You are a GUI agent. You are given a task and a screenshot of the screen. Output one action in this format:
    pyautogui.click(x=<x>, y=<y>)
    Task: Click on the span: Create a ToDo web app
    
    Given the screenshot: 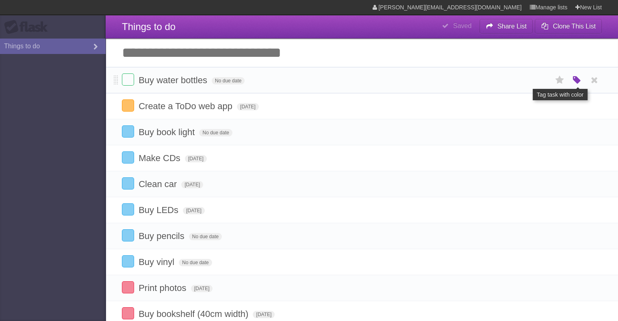 What is the action you would take?
    pyautogui.click(x=187, y=106)
    